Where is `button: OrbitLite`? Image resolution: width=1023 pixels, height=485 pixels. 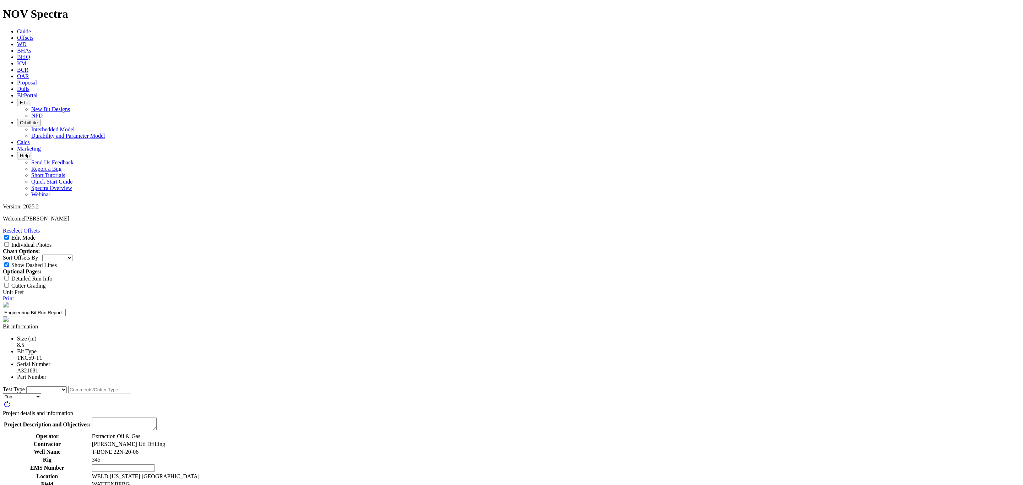 button: OrbitLite is located at coordinates (29, 123).